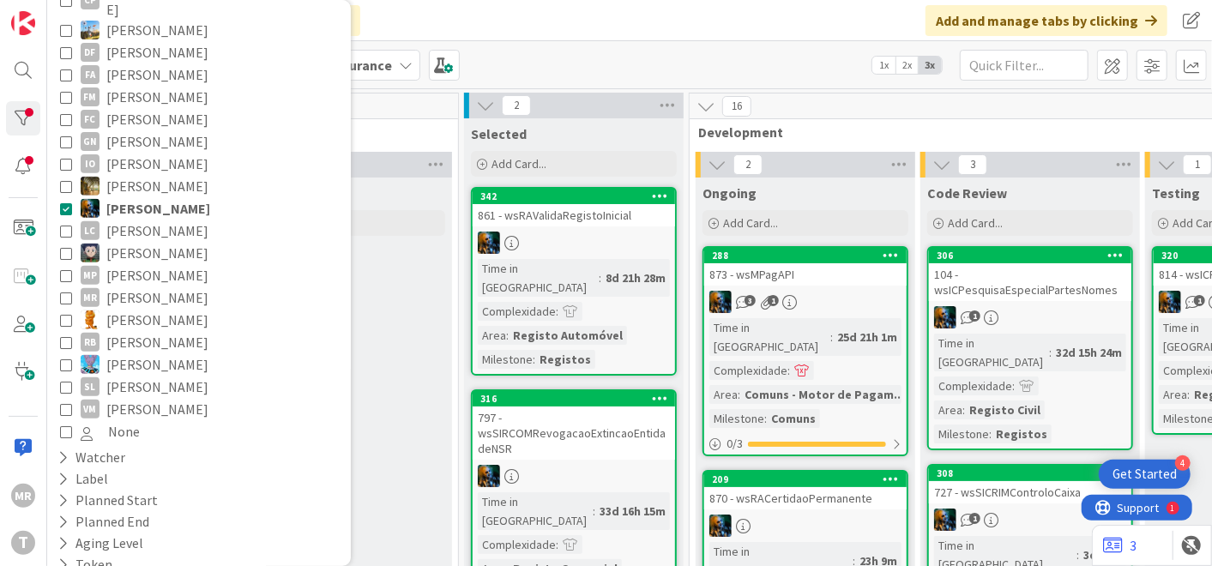  Describe the element at coordinates (124, 431) in the screenshot. I see `span: None` at that location.